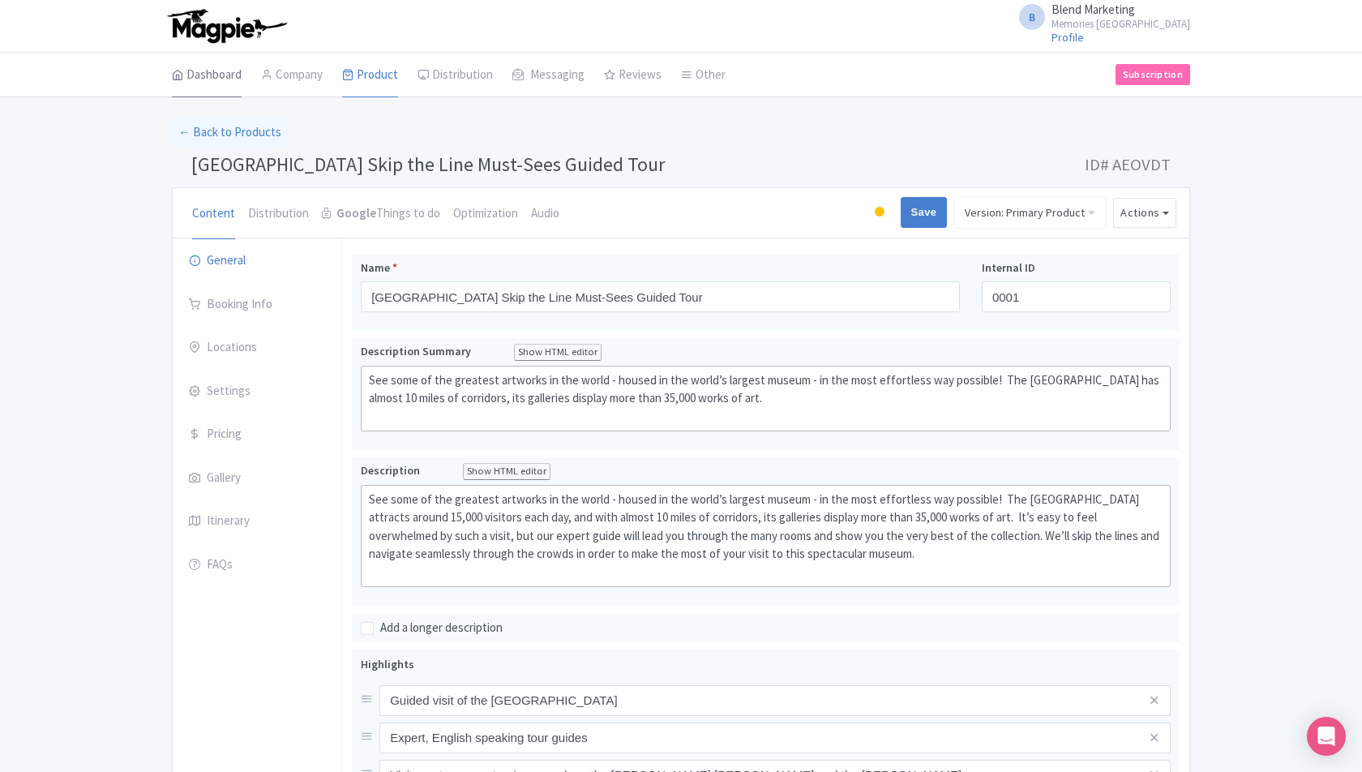  Describe the element at coordinates (1153, 75) in the screenshot. I see `a: Subscription` at that location.